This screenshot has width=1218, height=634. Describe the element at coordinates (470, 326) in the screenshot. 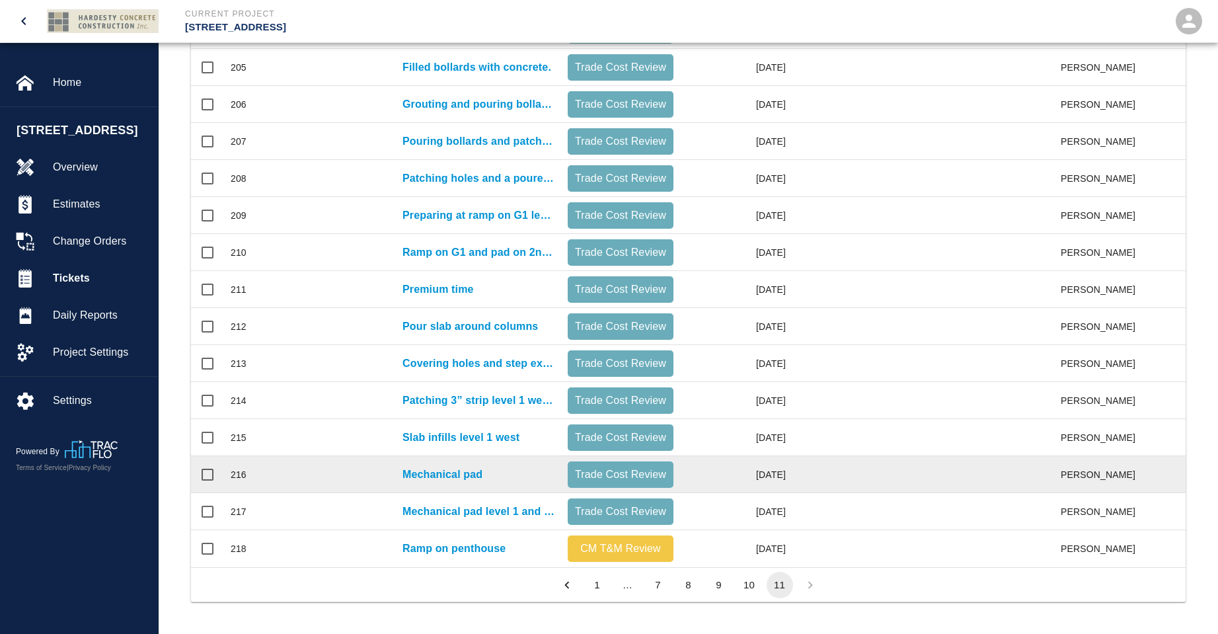

I see `p: Pour slab around columns` at that location.